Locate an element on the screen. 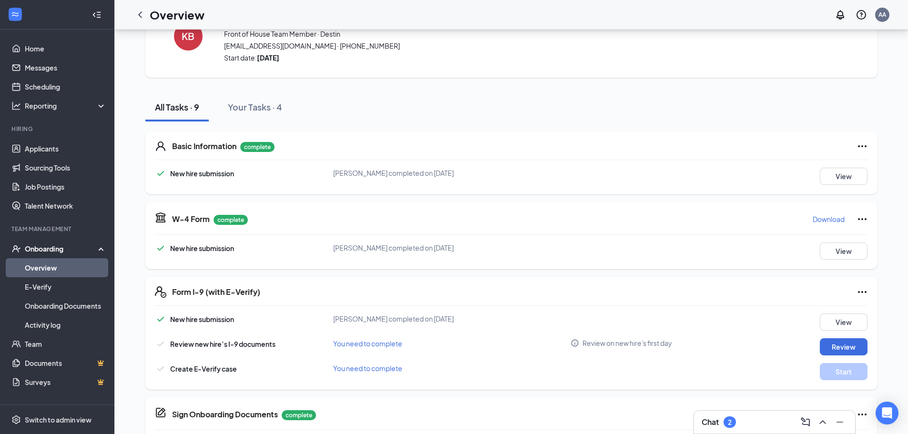  a: Job Postings is located at coordinates (65, 187).